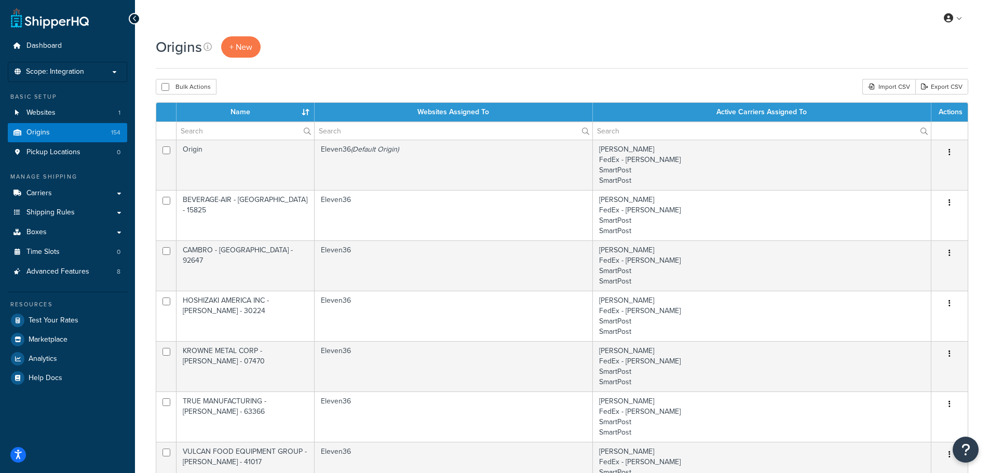  Describe the element at coordinates (888, 87) in the screenshot. I see `div: Import CSV` at that location.